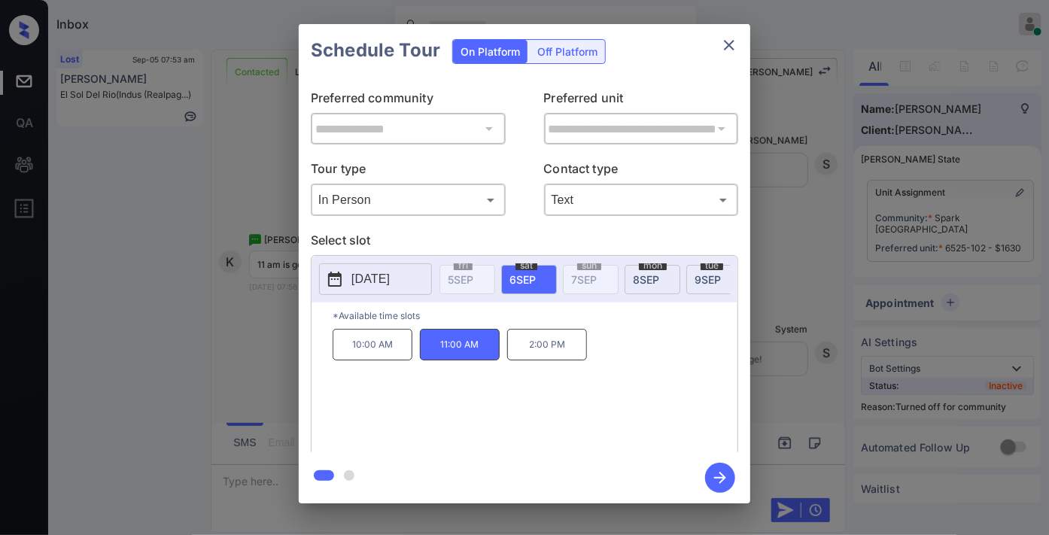 Image resolution: width=1049 pixels, height=535 pixels. I want to click on span: sat, so click(526, 266).